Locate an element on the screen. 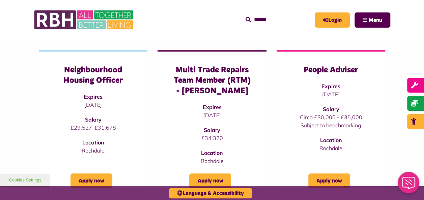 Image resolution: width=424 pixels, height=200 pixels. p: £34,320 is located at coordinates (212, 138).